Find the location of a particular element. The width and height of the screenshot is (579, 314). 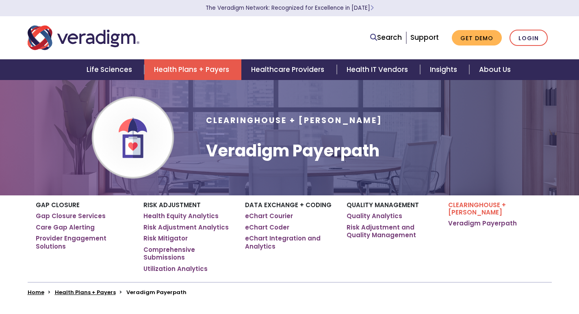

a: Login is located at coordinates (528, 38).